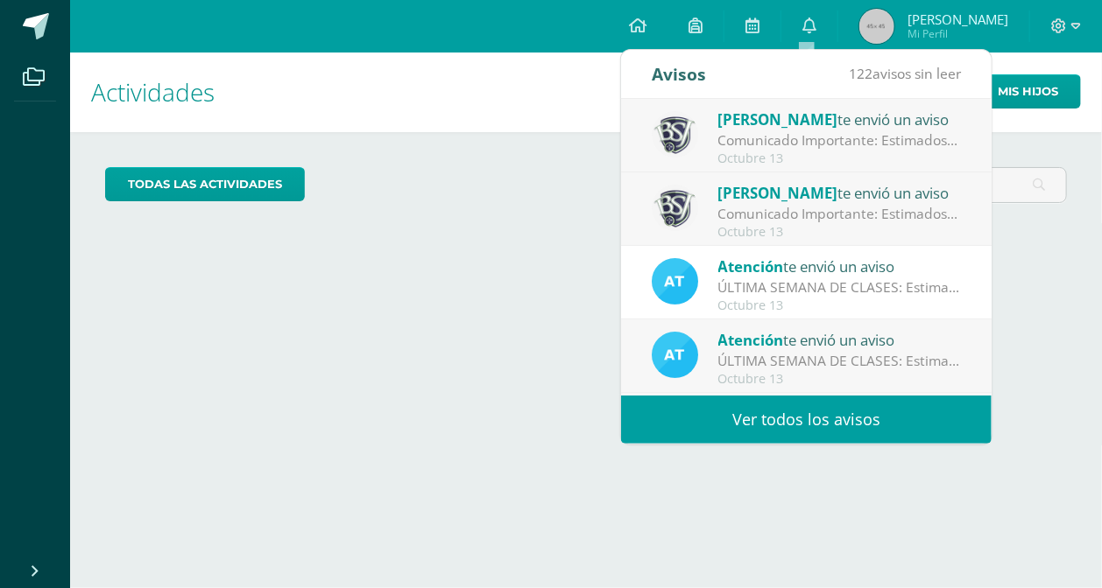 The height and width of the screenshot is (588, 1102). I want to click on img: 45x45, so click(877, 26).